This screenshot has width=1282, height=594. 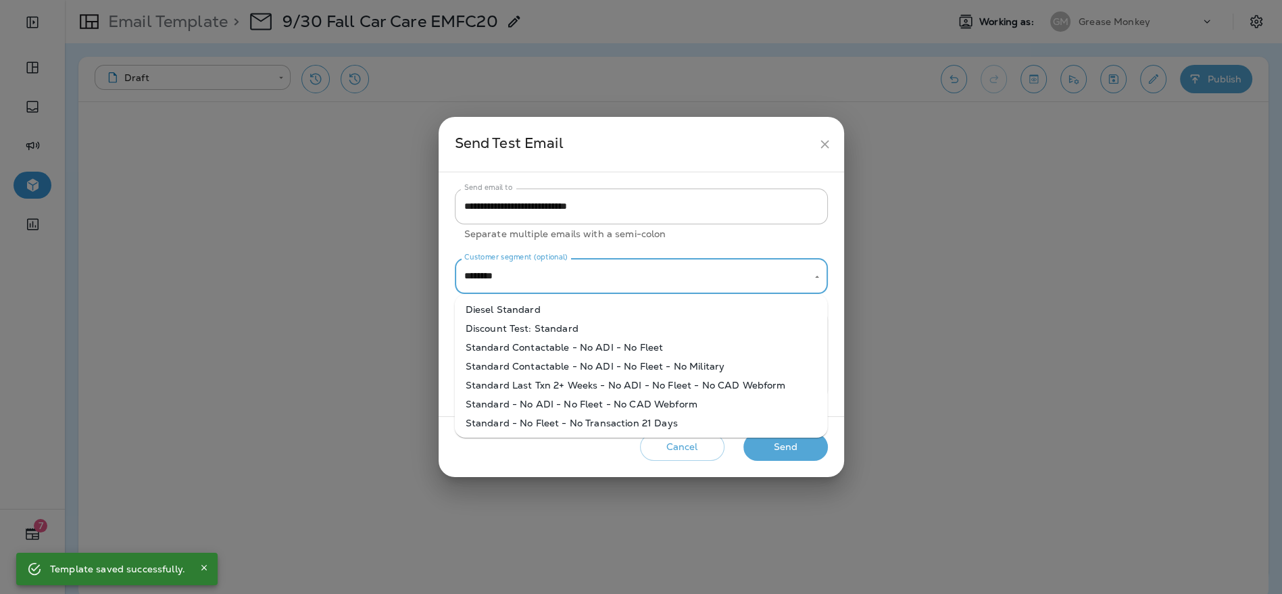 I want to click on p: Separate multiple emails with a semi-colon, so click(x=641, y=234).